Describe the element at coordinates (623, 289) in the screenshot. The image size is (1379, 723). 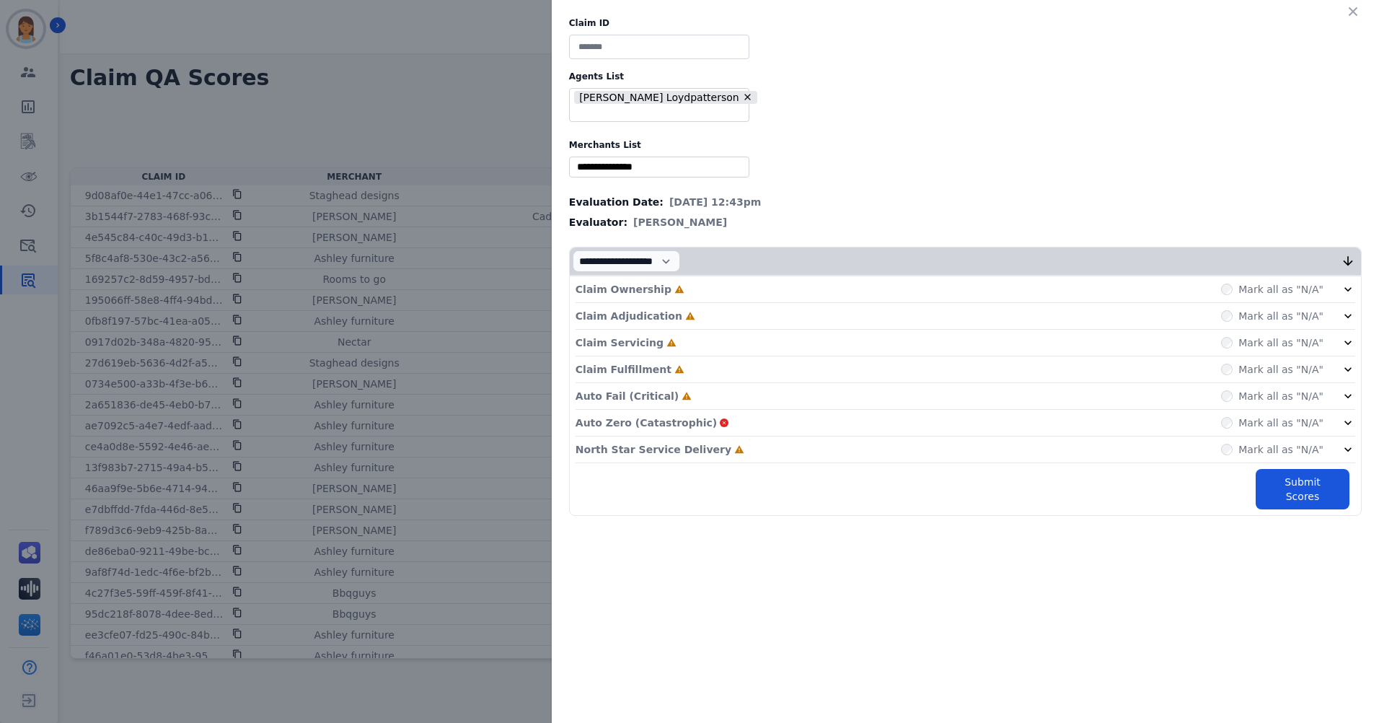
I see `p: Claim Ownership` at that location.